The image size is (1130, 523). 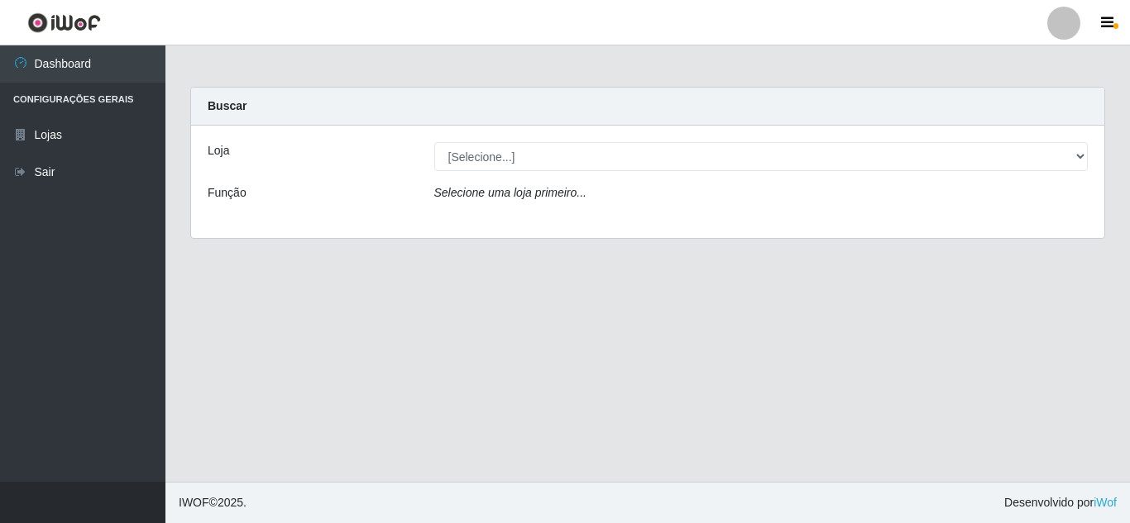 What do you see at coordinates (227, 193) in the screenshot?
I see `label: Função` at bounding box center [227, 193].